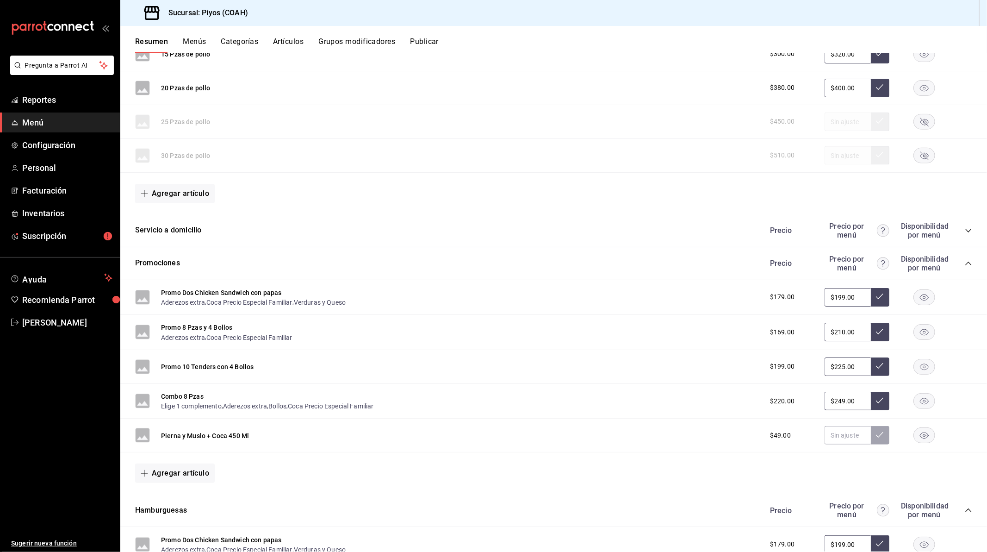 The width and height of the screenshot is (987, 552). What do you see at coordinates (277, 406) in the screenshot?
I see `button: Bollos` at bounding box center [277, 406].